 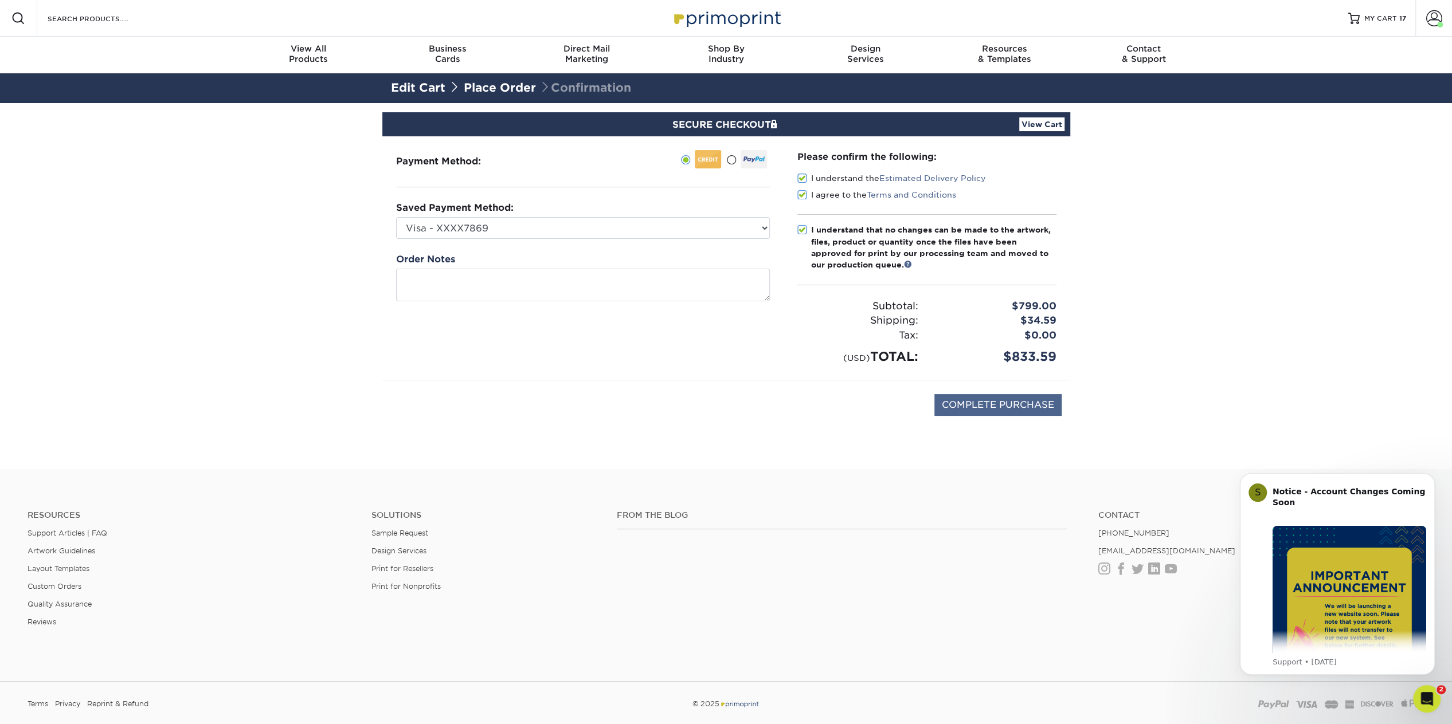 What do you see at coordinates (500, 88) in the screenshot?
I see `a: Place Order` at bounding box center [500, 88].